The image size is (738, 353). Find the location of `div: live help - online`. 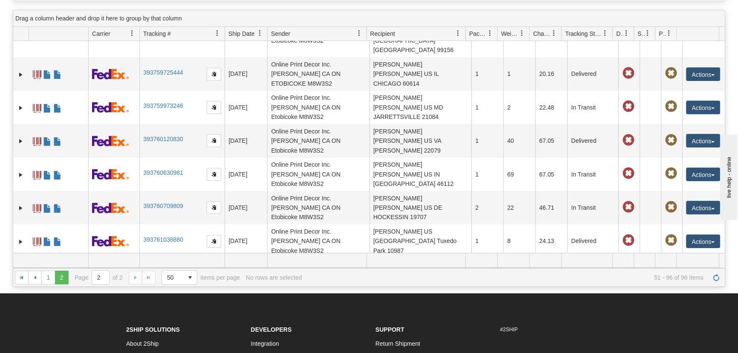

div: live help - online is located at coordinates (43, 10).